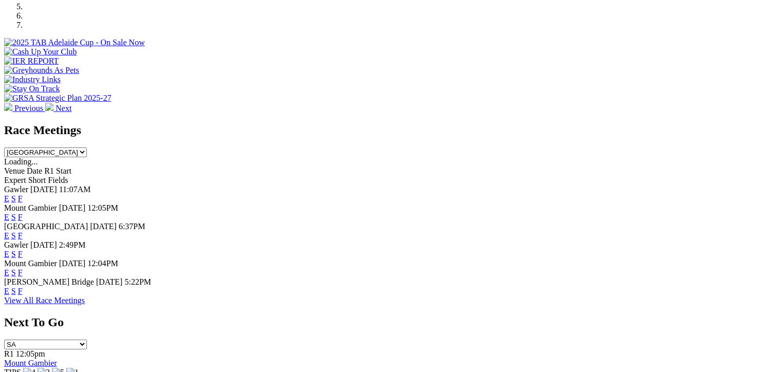  Describe the element at coordinates (49, 107) in the screenshot. I see `img: chevron-right-pager-white.svg` at that location.